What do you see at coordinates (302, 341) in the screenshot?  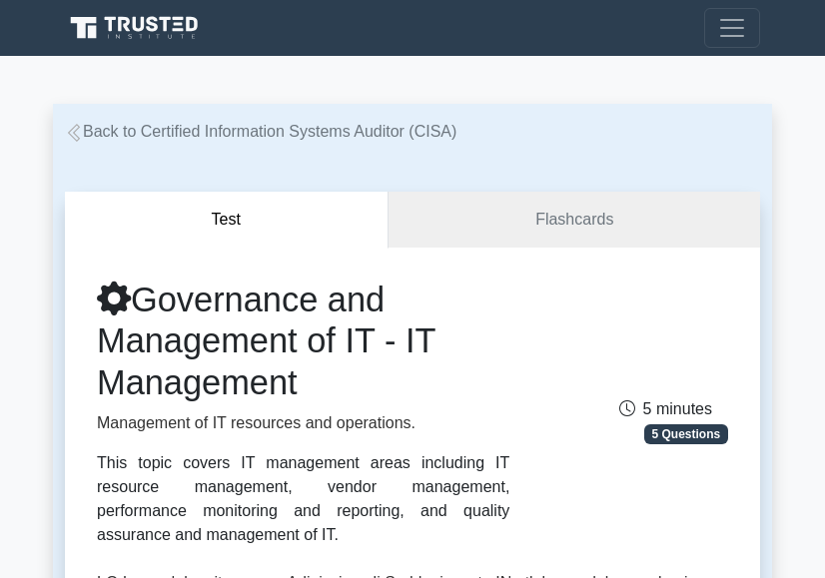 I see `h1: Governance and Management of IT - IT Management` at bounding box center [302, 341].